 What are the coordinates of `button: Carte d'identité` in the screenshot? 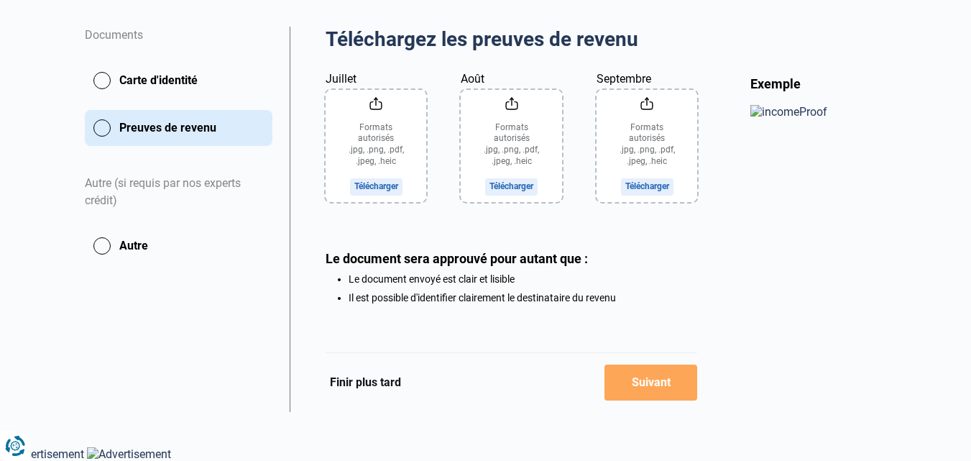 It's located at (178, 80).